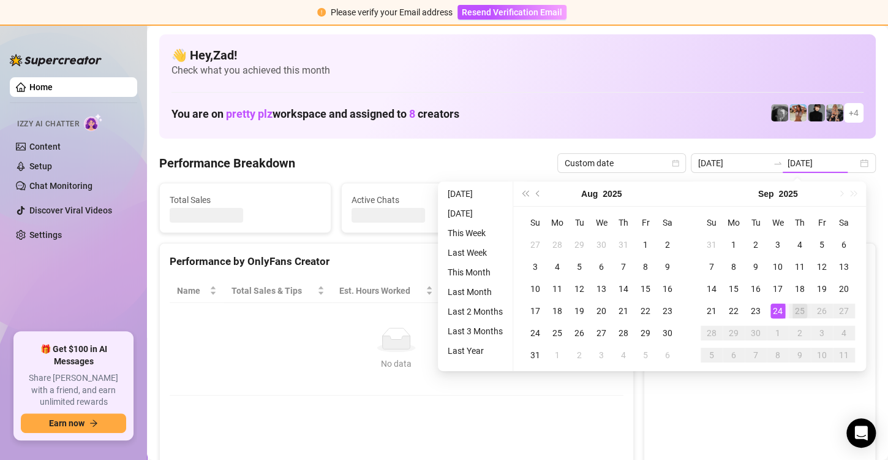  Describe the element at coordinates (573, 290) in the screenshot. I see `th: Chat Conversion` at that location.